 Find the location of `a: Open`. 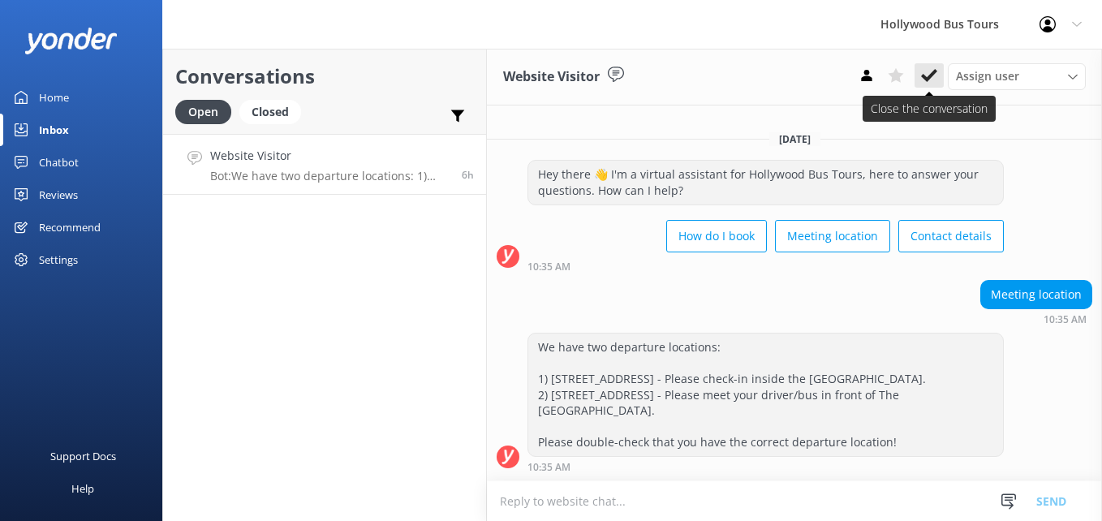

a: Open is located at coordinates (207, 111).